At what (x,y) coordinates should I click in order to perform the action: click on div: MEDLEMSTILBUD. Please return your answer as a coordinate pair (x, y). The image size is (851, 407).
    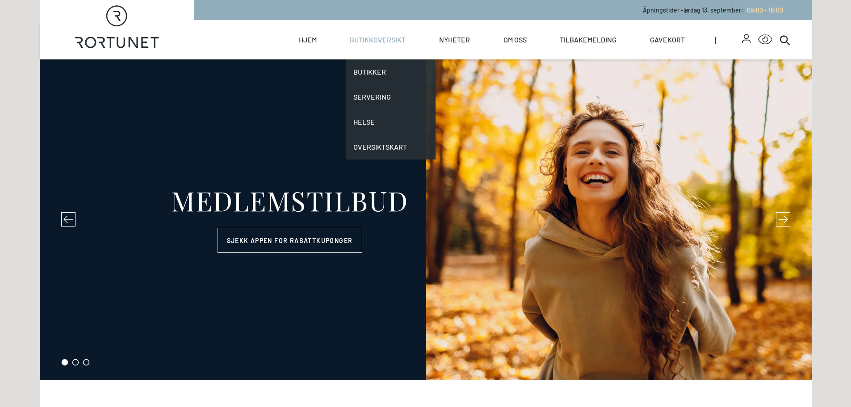
    Looking at the image, I should click on (290, 200).